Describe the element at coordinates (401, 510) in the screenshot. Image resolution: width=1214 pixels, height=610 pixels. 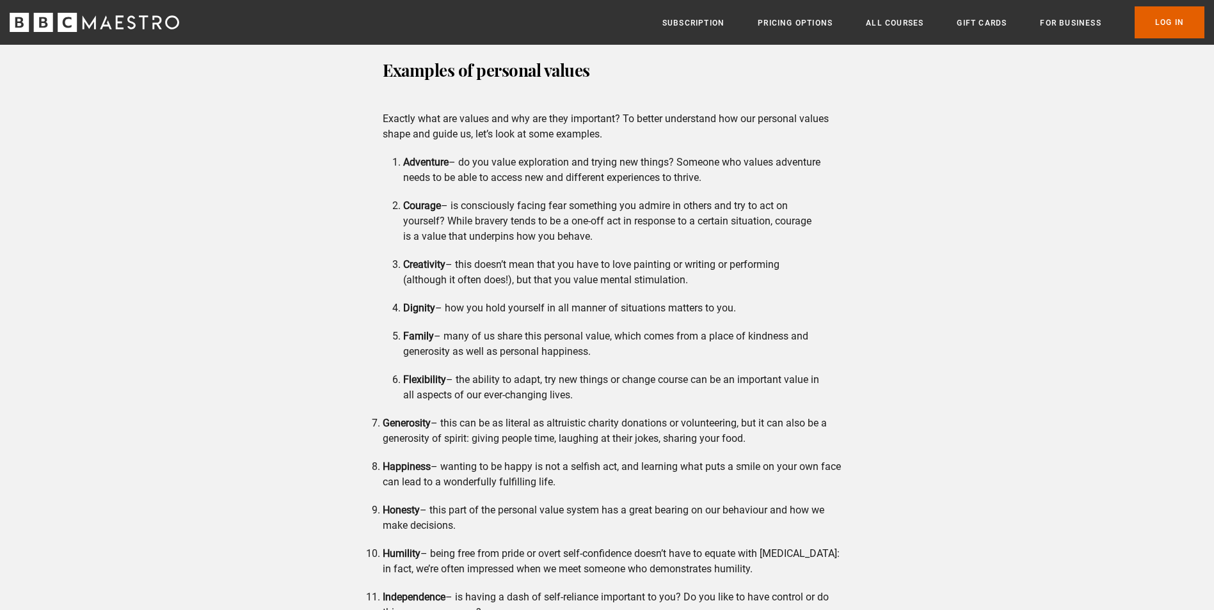
I see `strong: Honesty` at that location.